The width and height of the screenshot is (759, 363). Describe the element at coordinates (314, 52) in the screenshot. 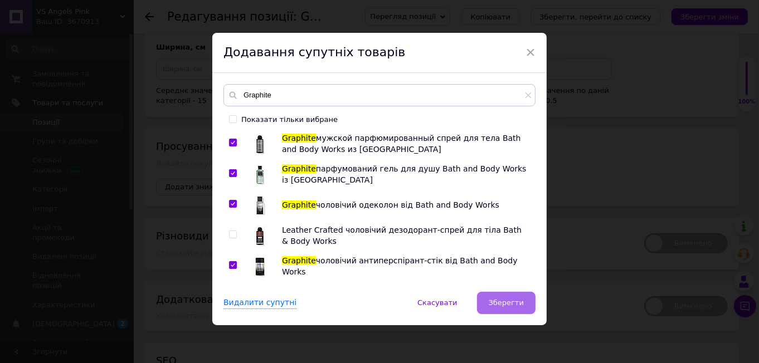

I see `span: Додавання супутніх товарів` at that location.